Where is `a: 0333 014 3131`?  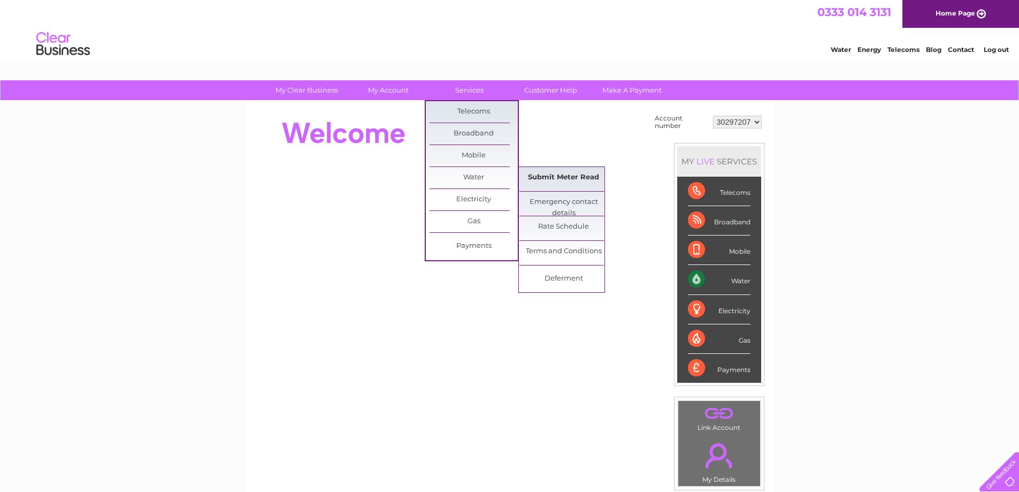 a: 0333 014 3131 is located at coordinates (854, 12).